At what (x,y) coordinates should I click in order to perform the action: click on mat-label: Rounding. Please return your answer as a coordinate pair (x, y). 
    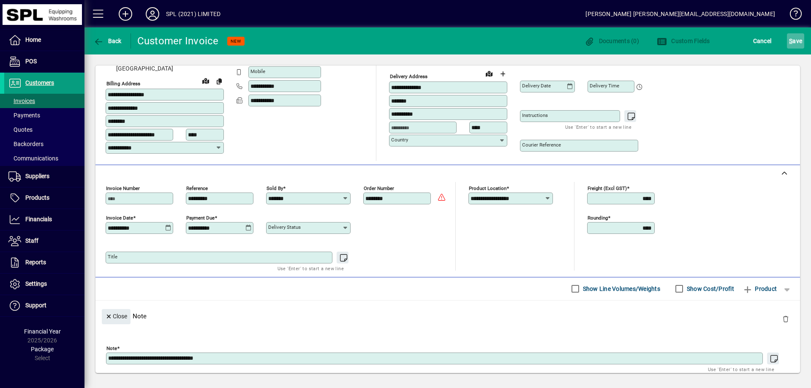
    Looking at the image, I should click on (598, 218).